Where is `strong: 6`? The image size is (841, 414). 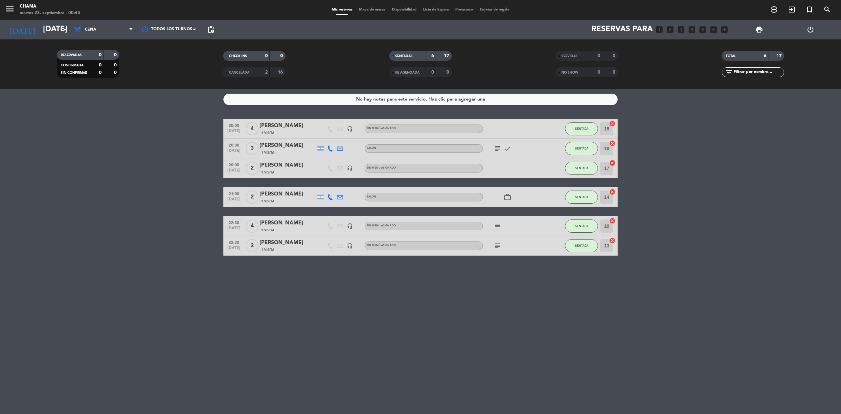 strong: 6 is located at coordinates (433, 56).